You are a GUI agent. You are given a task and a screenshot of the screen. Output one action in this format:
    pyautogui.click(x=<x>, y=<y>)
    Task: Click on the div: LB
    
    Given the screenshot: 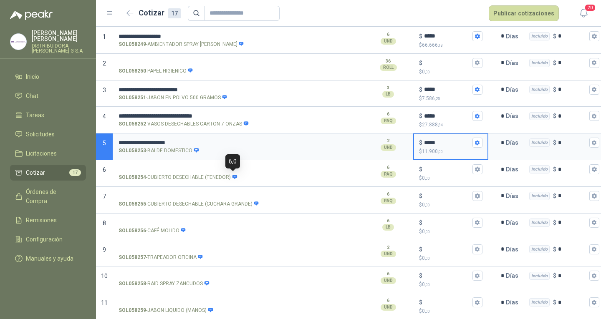 What is the action you would take?
    pyautogui.click(x=388, y=227)
    